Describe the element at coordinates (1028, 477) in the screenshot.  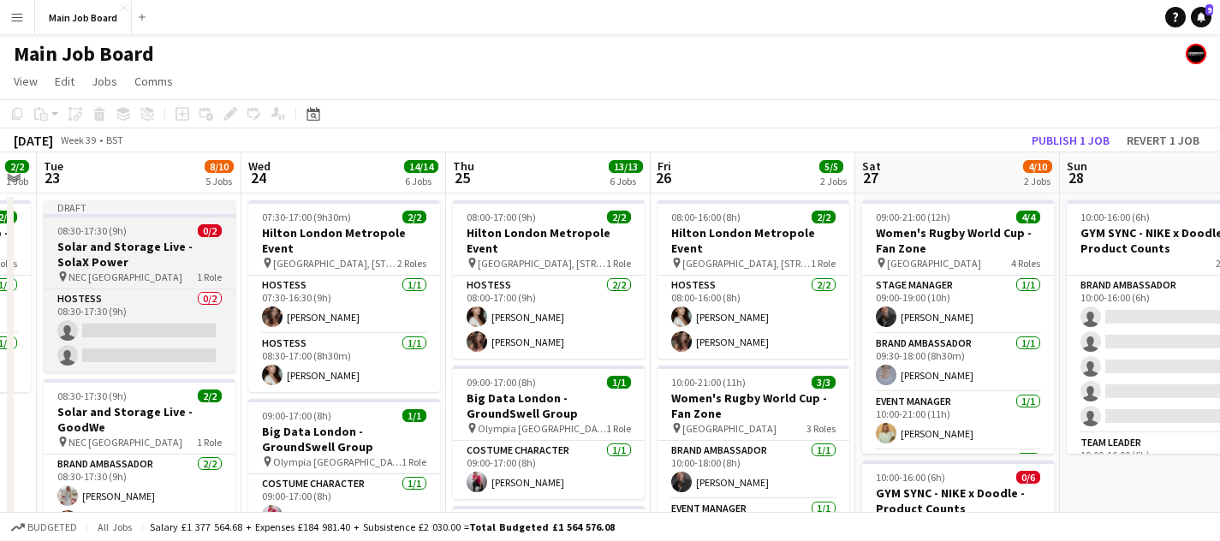
I see `span: 0/6` at that location.